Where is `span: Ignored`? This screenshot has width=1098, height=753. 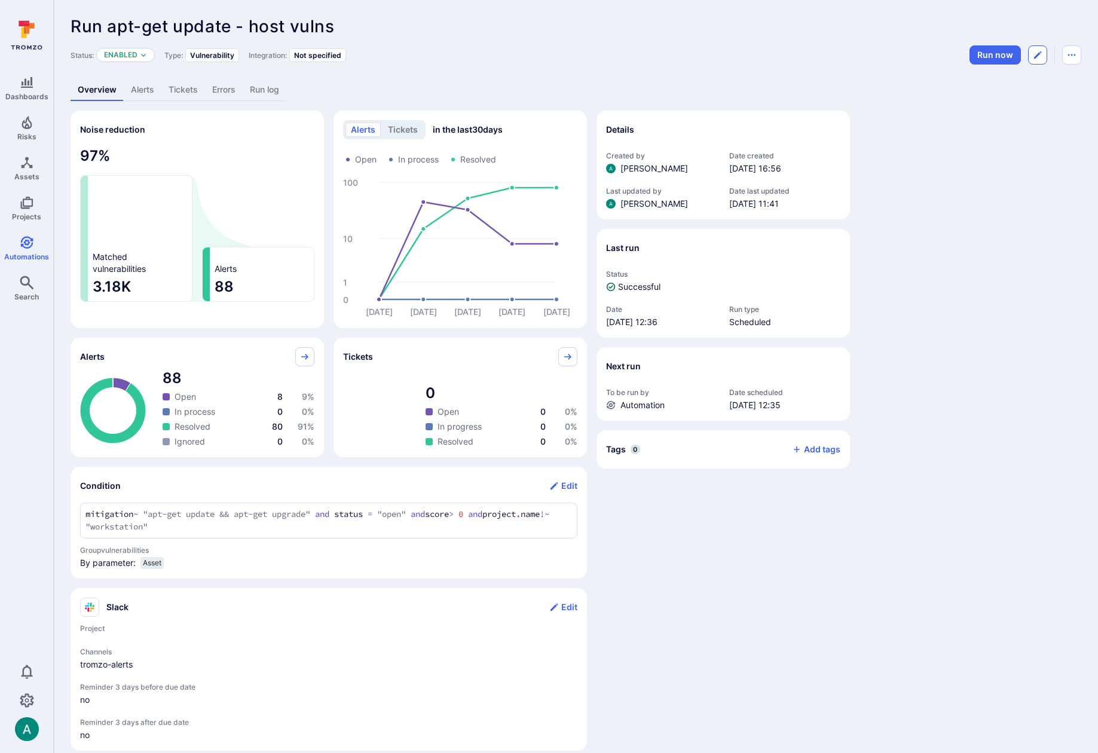
span: Ignored is located at coordinates (189, 442).